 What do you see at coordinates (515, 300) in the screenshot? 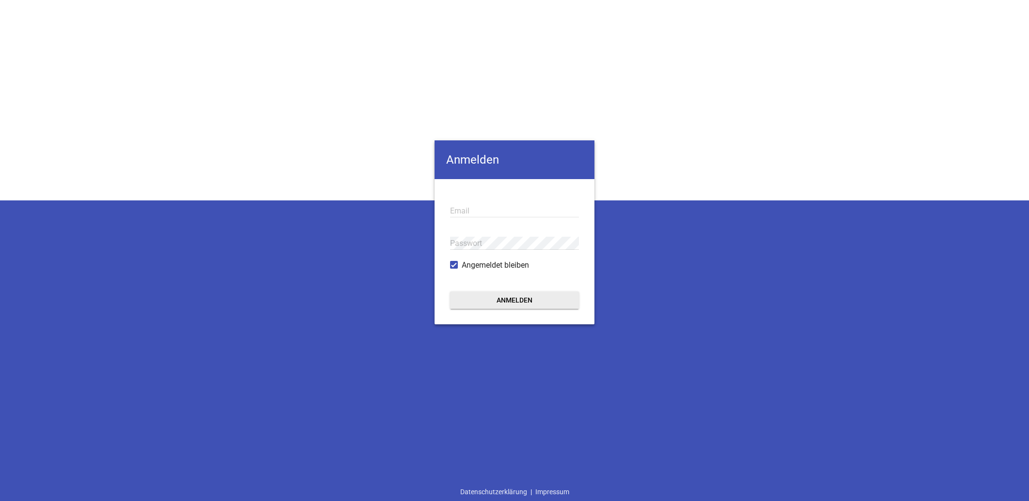
I see `button: Anmelden` at bounding box center [515, 300].